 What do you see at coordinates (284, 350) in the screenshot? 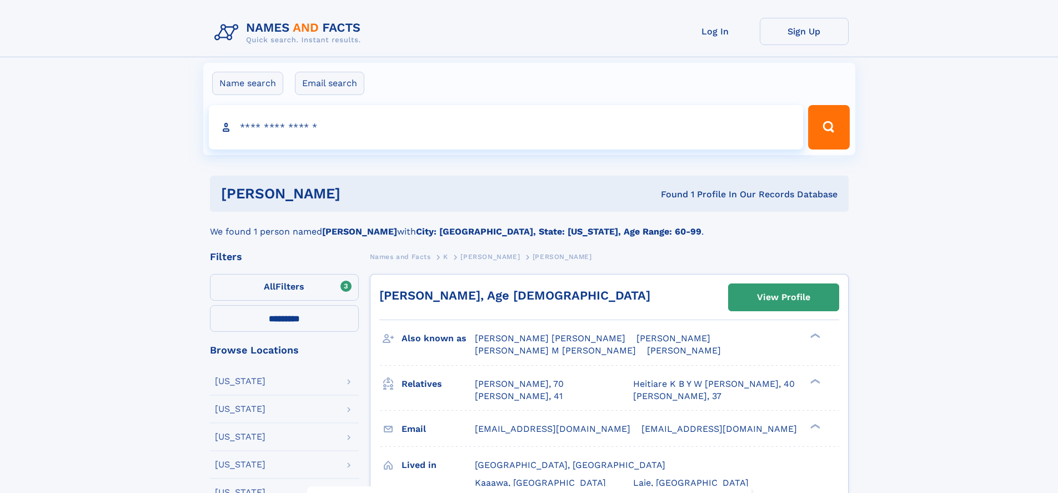
I see `div: Browse Locations` at bounding box center [284, 350].